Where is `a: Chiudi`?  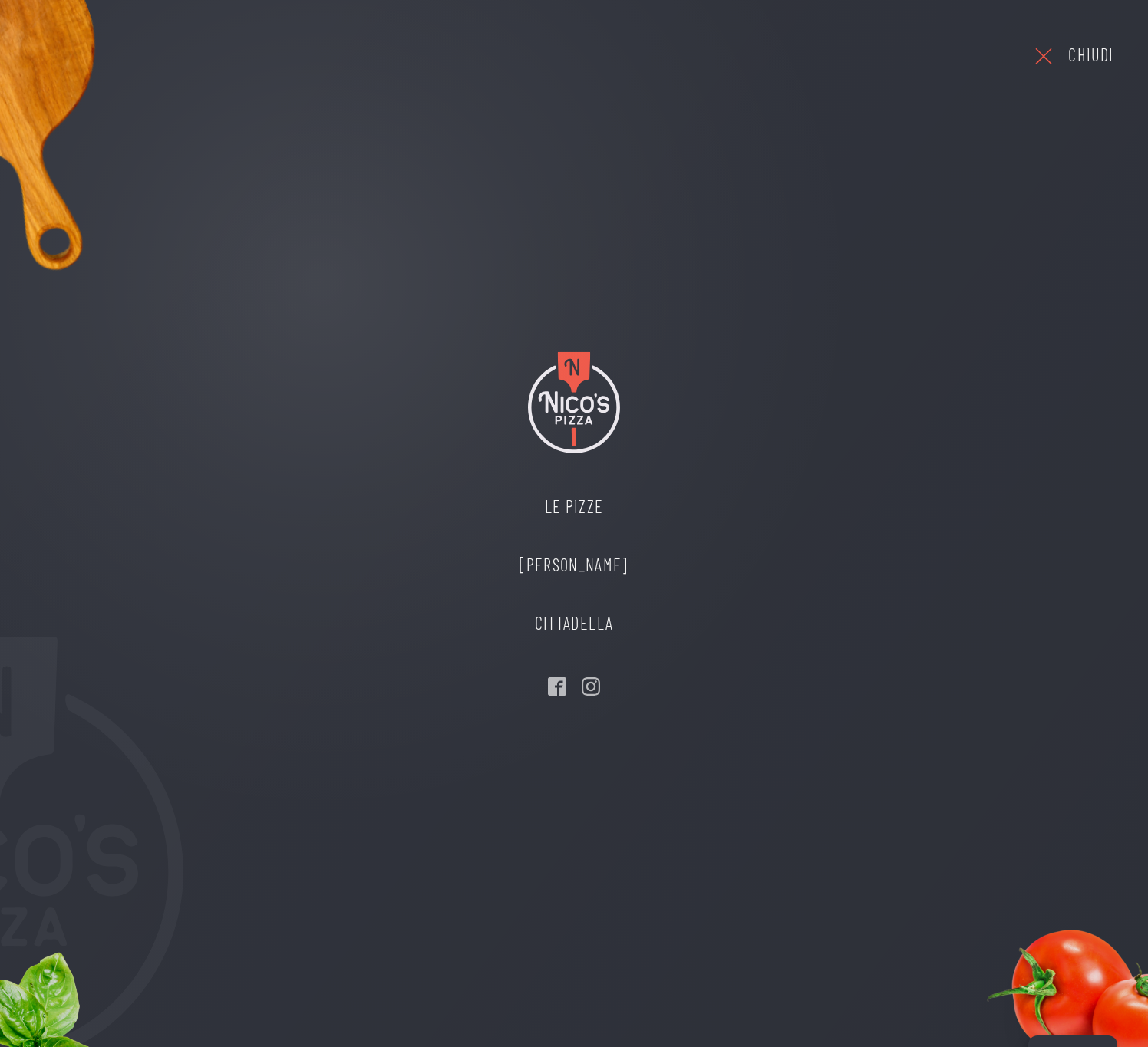
a: Chiudi is located at coordinates (1072, 55).